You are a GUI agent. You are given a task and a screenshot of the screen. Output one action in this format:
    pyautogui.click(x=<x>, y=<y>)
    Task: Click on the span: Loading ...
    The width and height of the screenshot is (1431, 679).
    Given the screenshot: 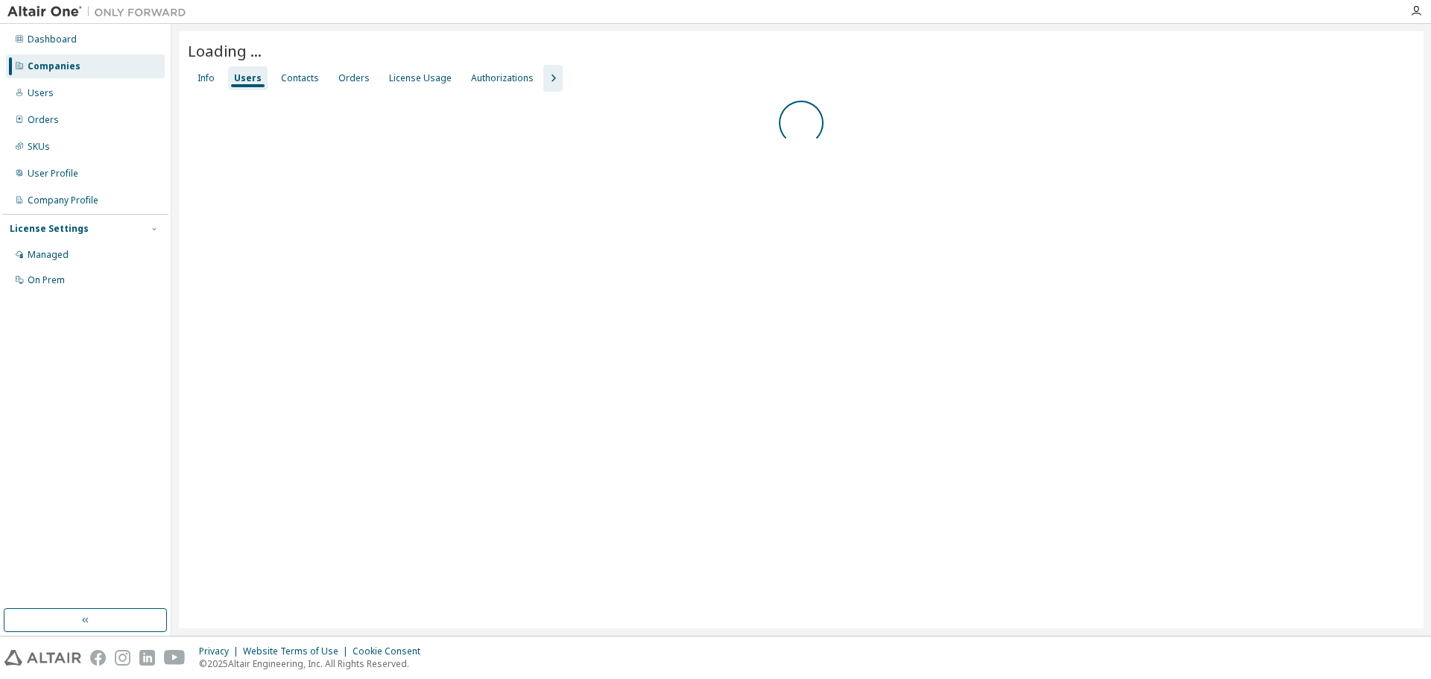 What is the action you would take?
    pyautogui.click(x=224, y=51)
    